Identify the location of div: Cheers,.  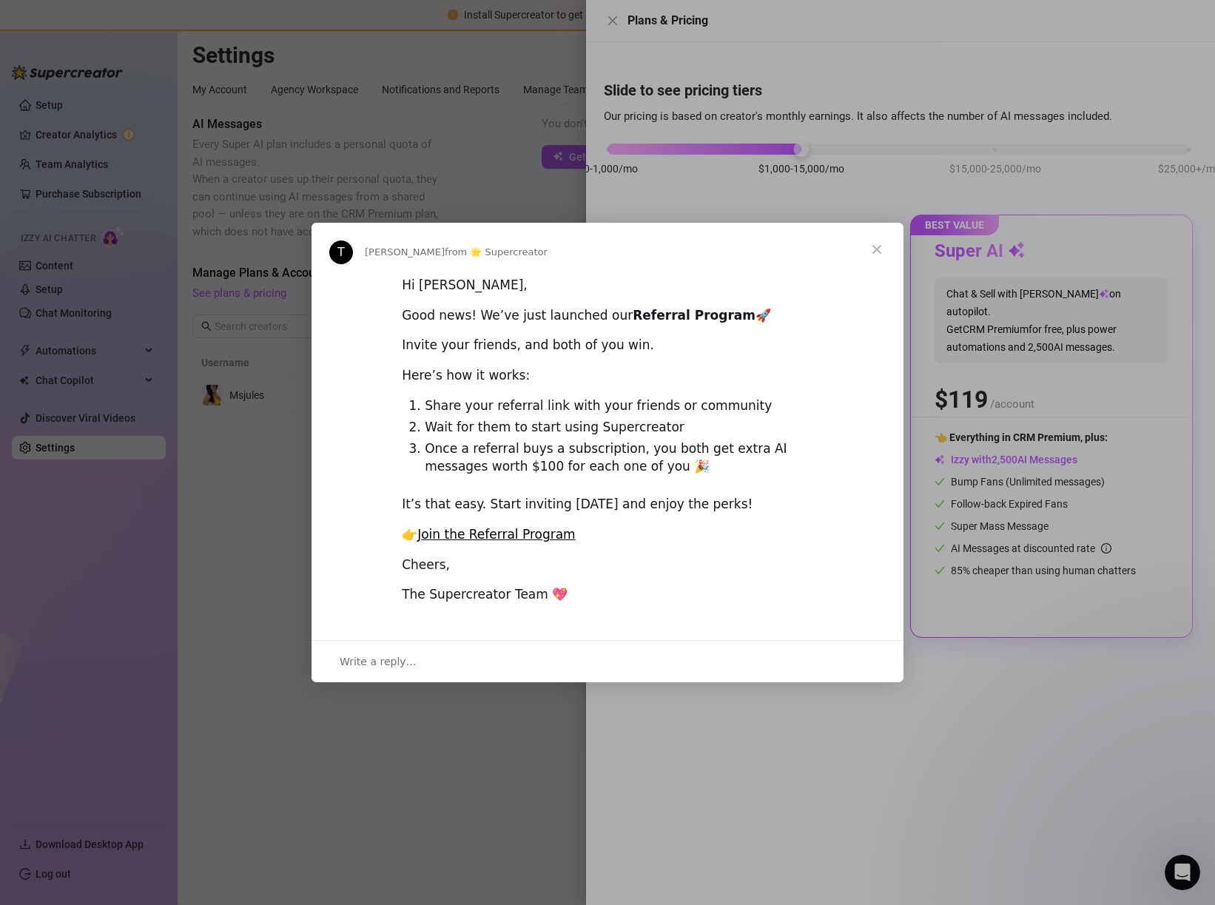
(607, 565).